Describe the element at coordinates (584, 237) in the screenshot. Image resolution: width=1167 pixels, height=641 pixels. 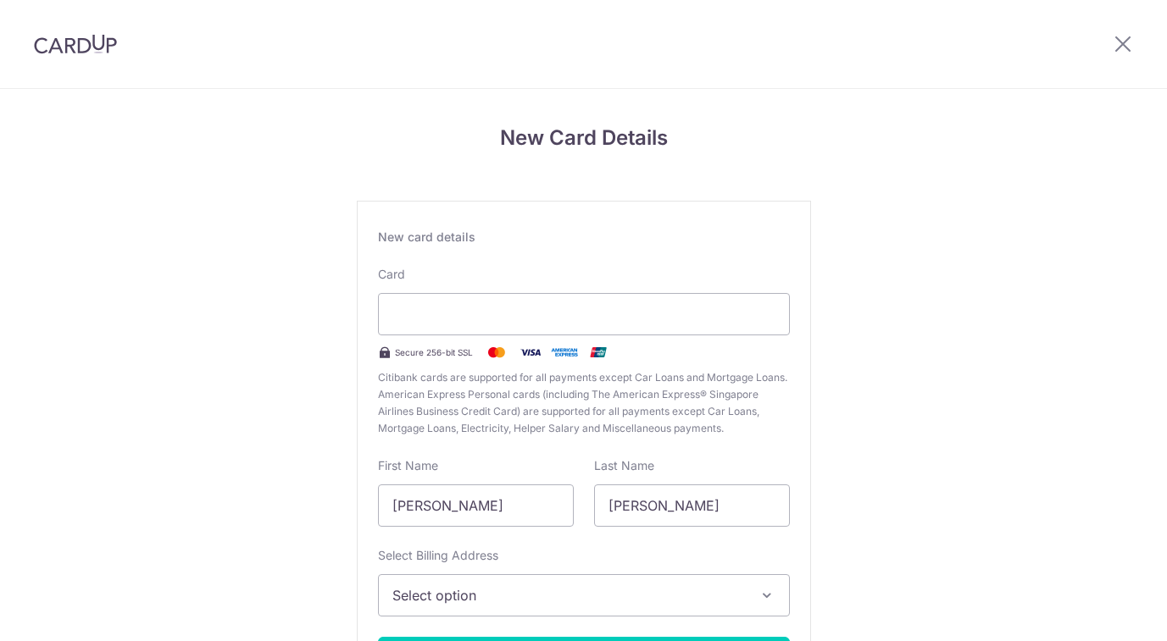
I see `div: New card details` at that location.